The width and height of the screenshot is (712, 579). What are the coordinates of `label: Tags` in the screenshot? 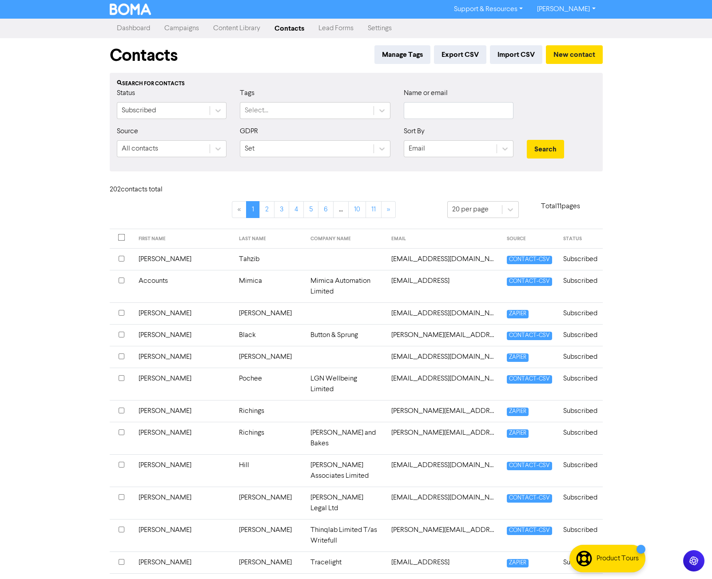 It's located at (247, 93).